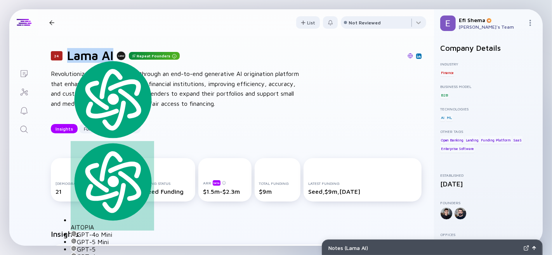  Describe the element at coordinates (491, 20) in the screenshot. I see `div: Efi Shema` at that location.